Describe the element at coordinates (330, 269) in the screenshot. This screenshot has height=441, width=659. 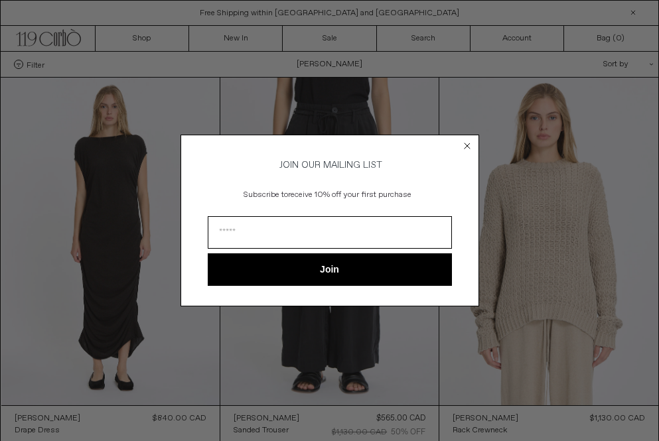
I see `button: Join` at that location.